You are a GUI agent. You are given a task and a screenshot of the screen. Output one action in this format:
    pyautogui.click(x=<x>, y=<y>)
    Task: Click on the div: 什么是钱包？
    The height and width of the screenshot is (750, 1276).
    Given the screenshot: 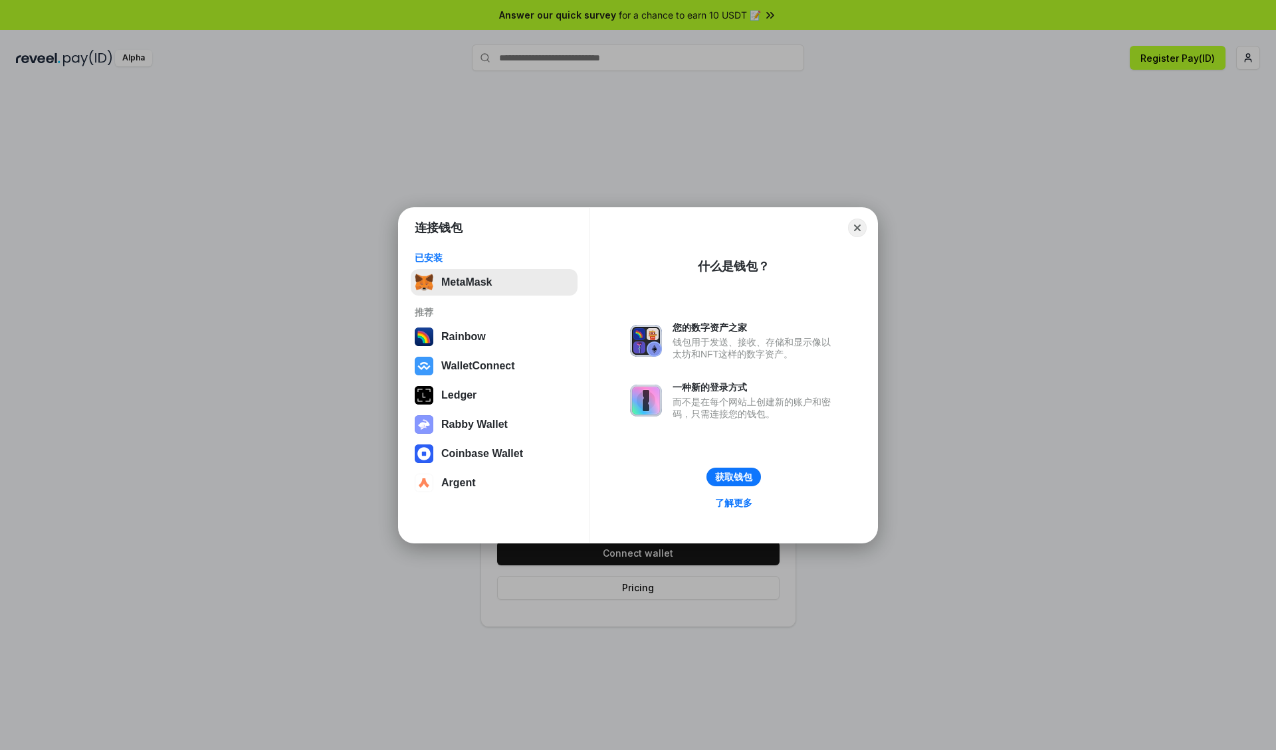 What is the action you would take?
    pyautogui.click(x=734, y=267)
    